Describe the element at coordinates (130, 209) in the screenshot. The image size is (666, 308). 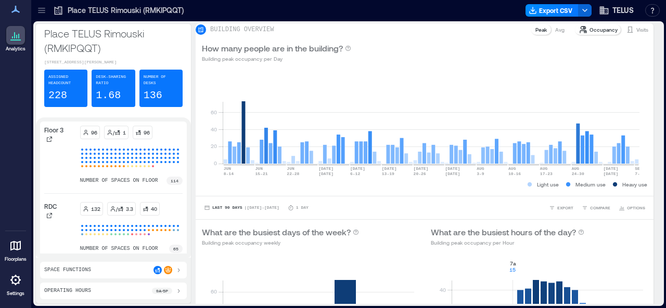
I see `p: 3.3` at that location.